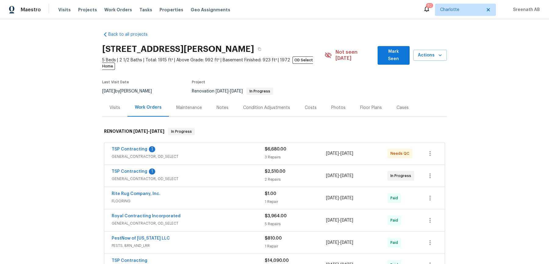 The width and height of the screenshot is (549, 264). What do you see at coordinates (394, 55) in the screenshot?
I see `span: Mark Seen` at bounding box center [394, 55].